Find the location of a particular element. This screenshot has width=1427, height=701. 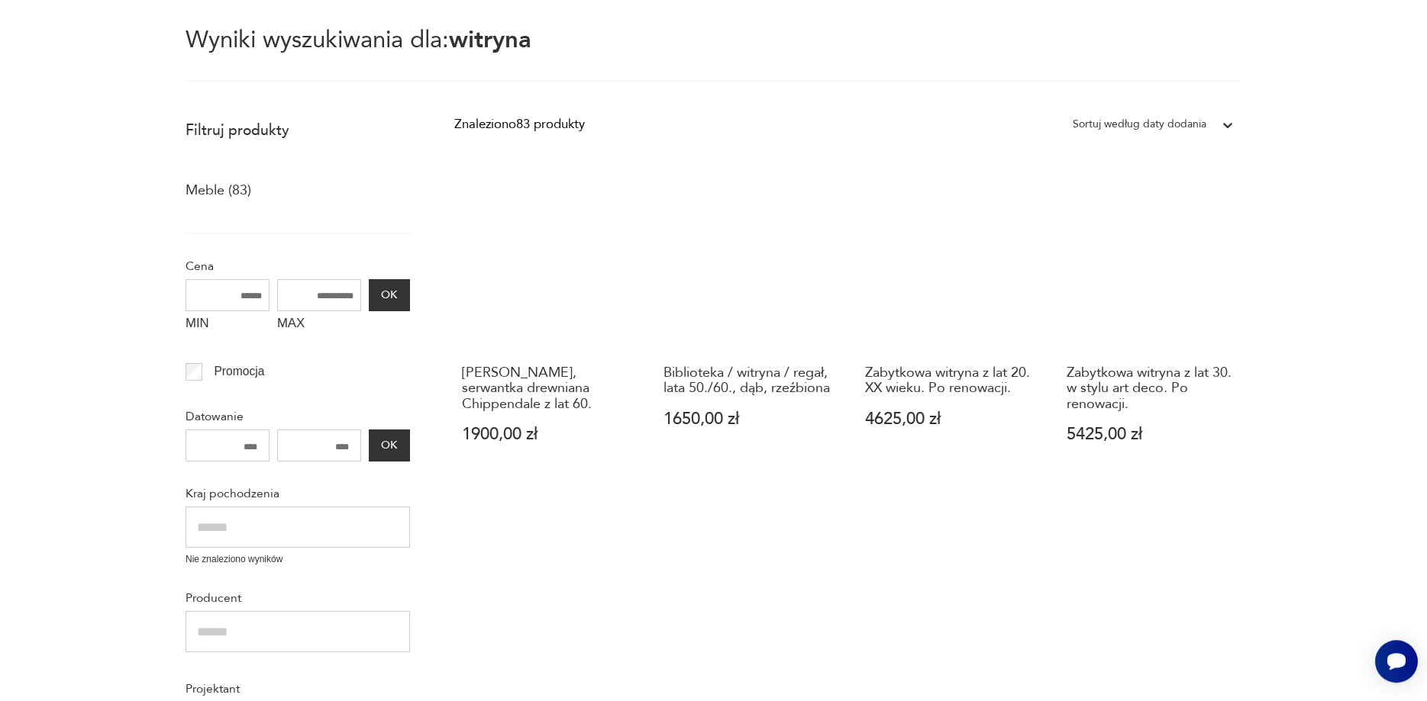

p: Wyniki wyszukiwania dla: is located at coordinates (713, 55).